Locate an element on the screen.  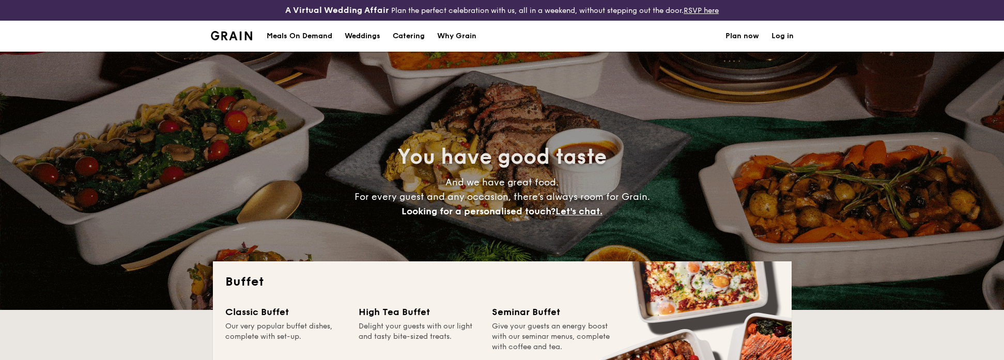
a: Meals On Demand is located at coordinates (299, 36).